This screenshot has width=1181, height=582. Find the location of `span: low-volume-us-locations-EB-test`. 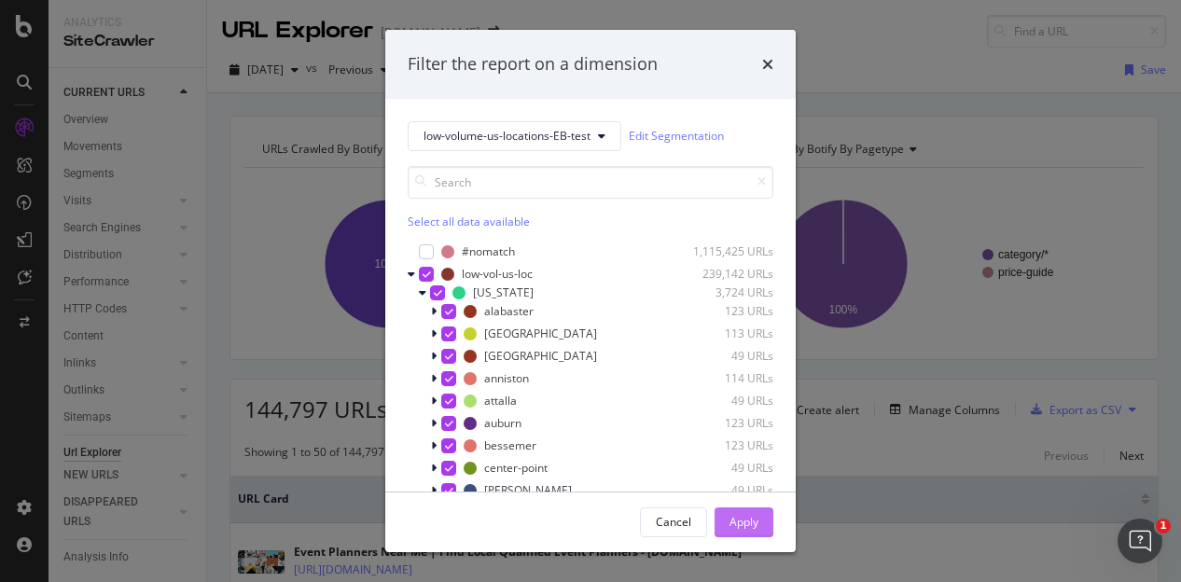

span: low-volume-us-locations-EB-test is located at coordinates (506, 135).